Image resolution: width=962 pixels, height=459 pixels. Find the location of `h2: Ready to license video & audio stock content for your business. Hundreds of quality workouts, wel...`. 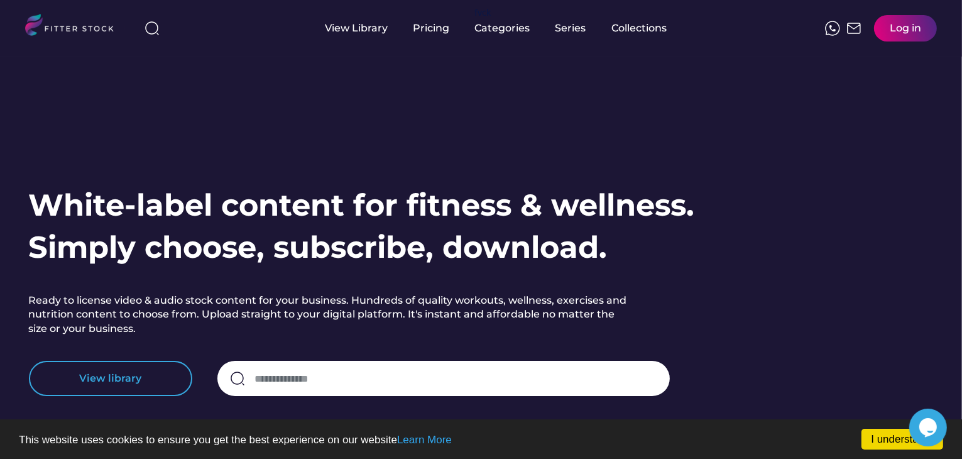

h2: Ready to license video & audio stock content for your business. Hundreds of quality workouts, wel... is located at coordinates (331, 314).